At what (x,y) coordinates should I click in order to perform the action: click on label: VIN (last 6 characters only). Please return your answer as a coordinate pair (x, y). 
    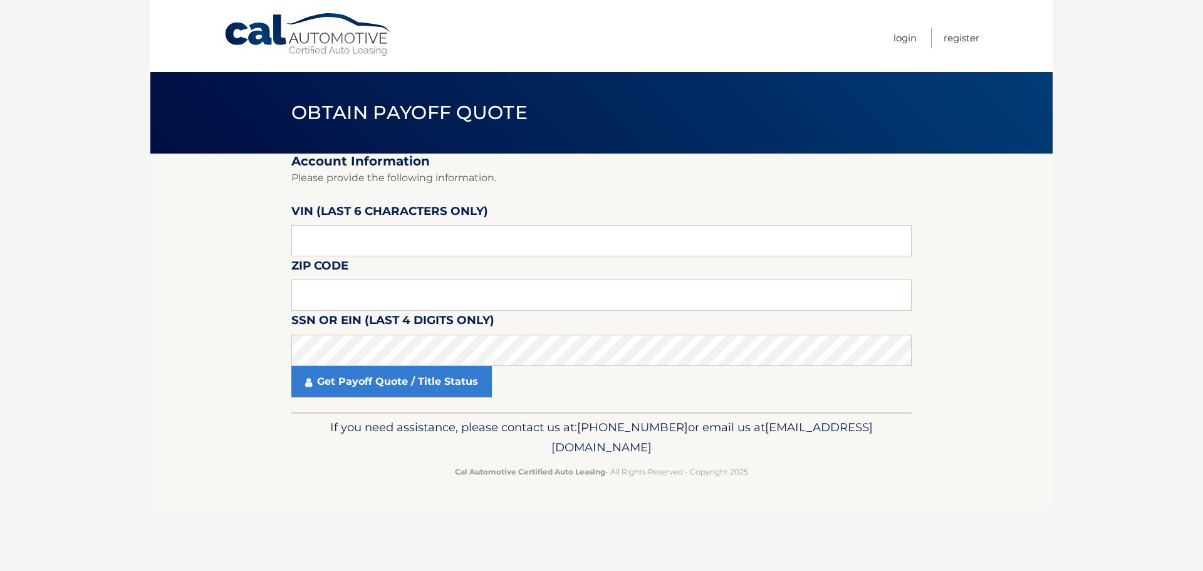
    Looking at the image, I should click on (390, 213).